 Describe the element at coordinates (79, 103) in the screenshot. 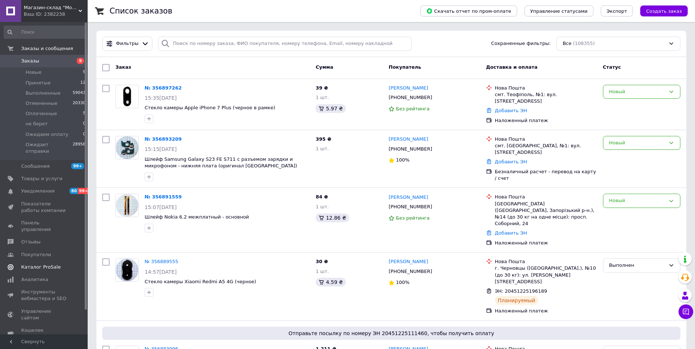

I see `span: 20330` at that location.